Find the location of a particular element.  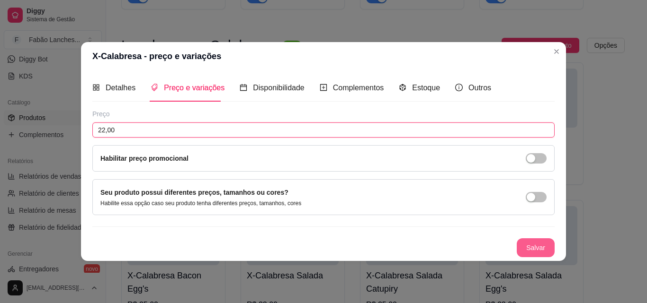

label: Habilitar preço promocional is located at coordinates (144, 159).